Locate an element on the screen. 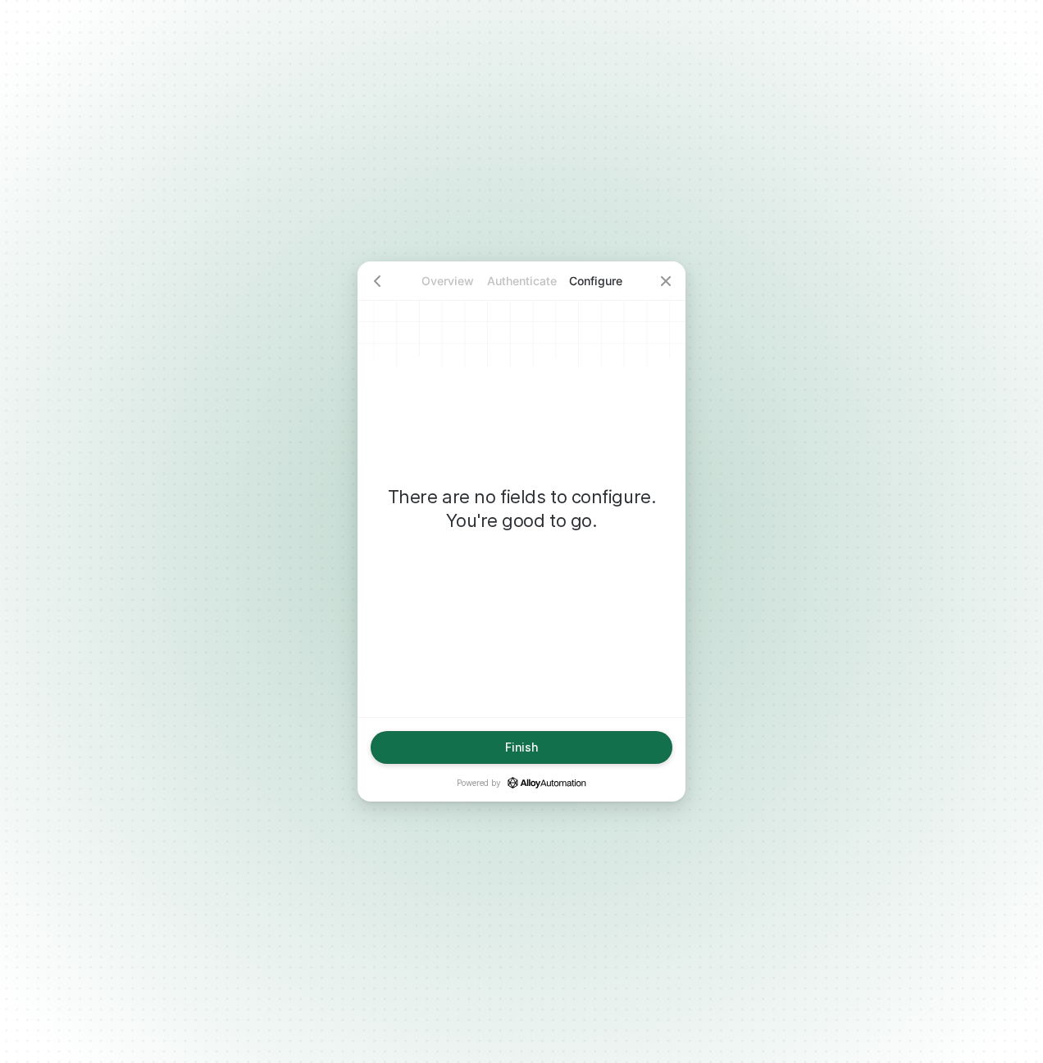 The width and height of the screenshot is (1043, 1063). button: Finish is located at coordinates (521, 748).